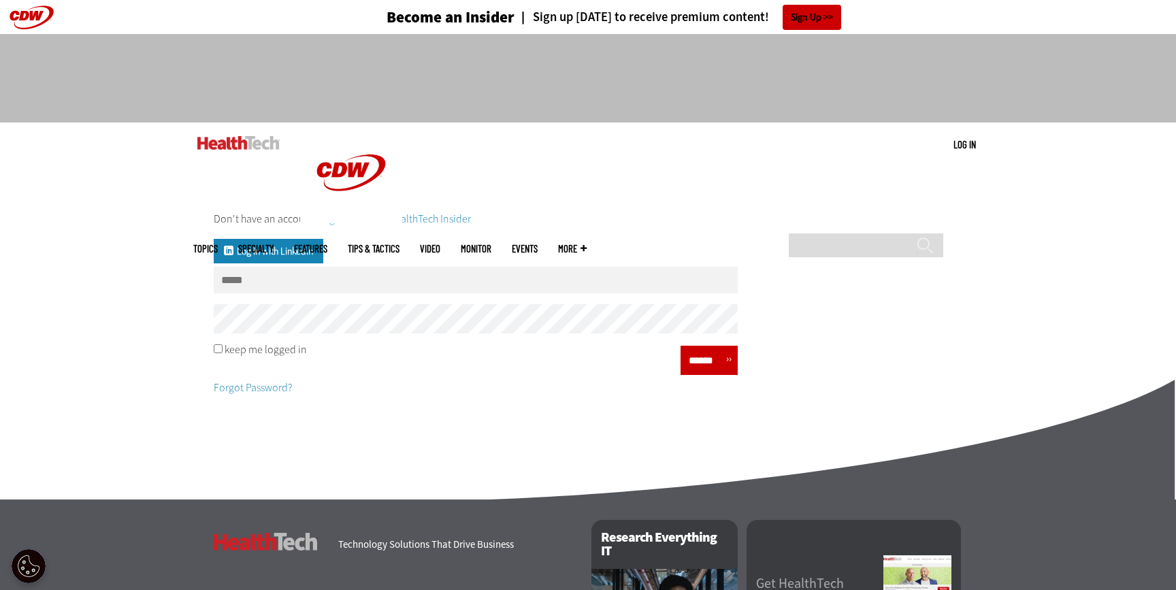 The height and width of the screenshot is (590, 1176). Describe the element at coordinates (572, 248) in the screenshot. I see `span: More` at that location.